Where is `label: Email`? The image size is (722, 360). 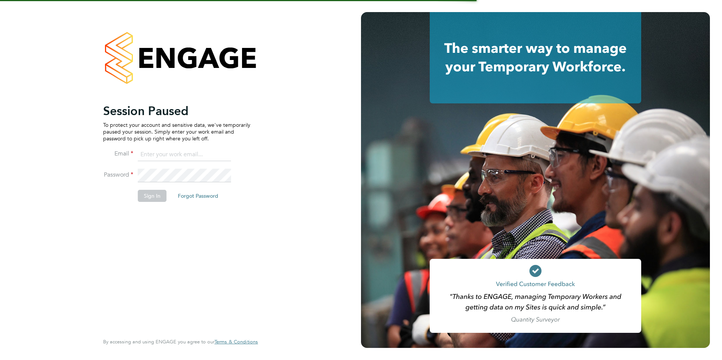
label: Email is located at coordinates (118, 154).